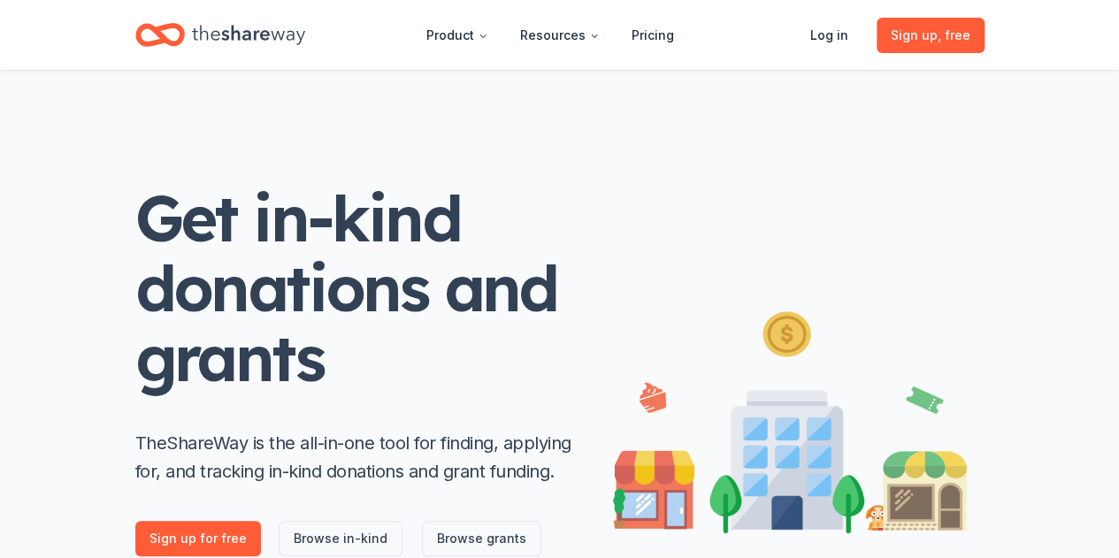 Image resolution: width=1119 pixels, height=558 pixels. Describe the element at coordinates (457, 35) in the screenshot. I see `button: Product` at that location.